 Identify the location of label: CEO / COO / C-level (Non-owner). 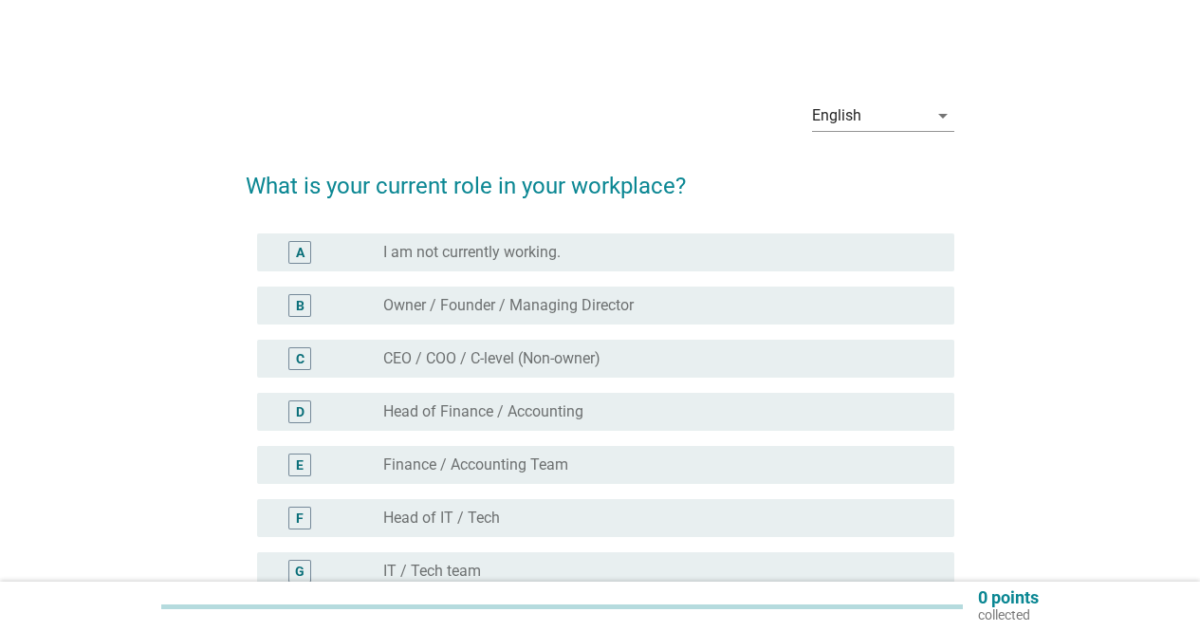
(491, 359).